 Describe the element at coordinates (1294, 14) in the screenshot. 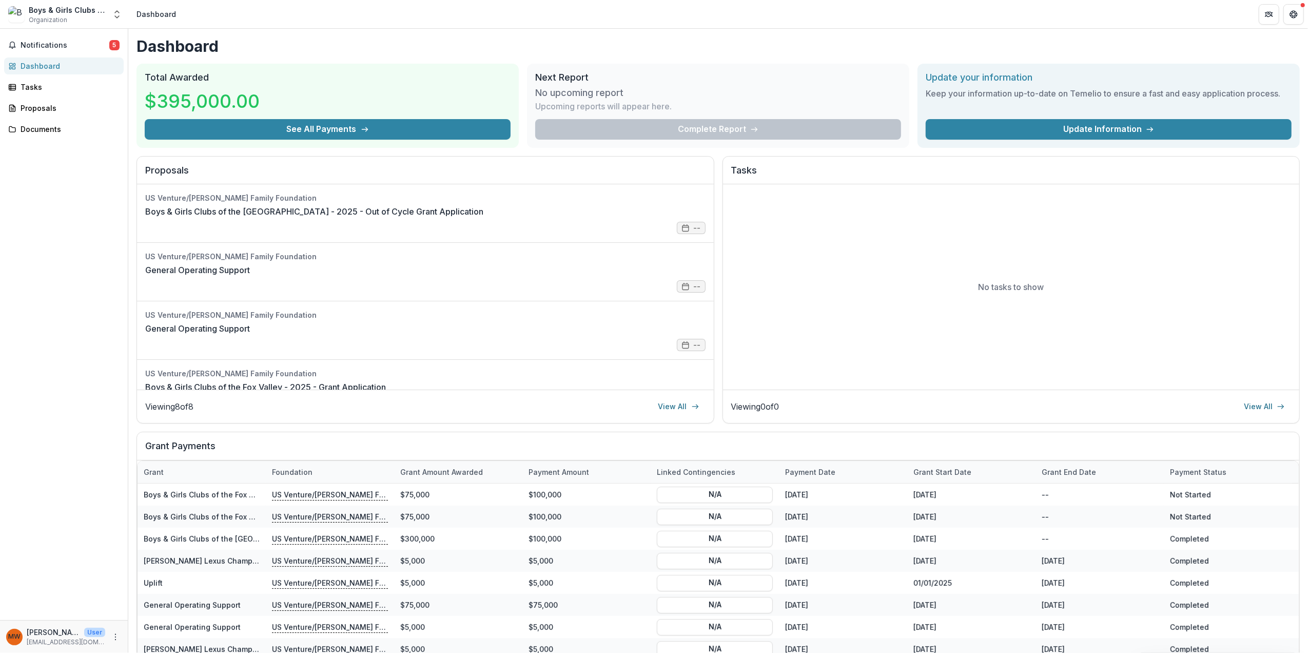

I see `button: Get Help` at that location.